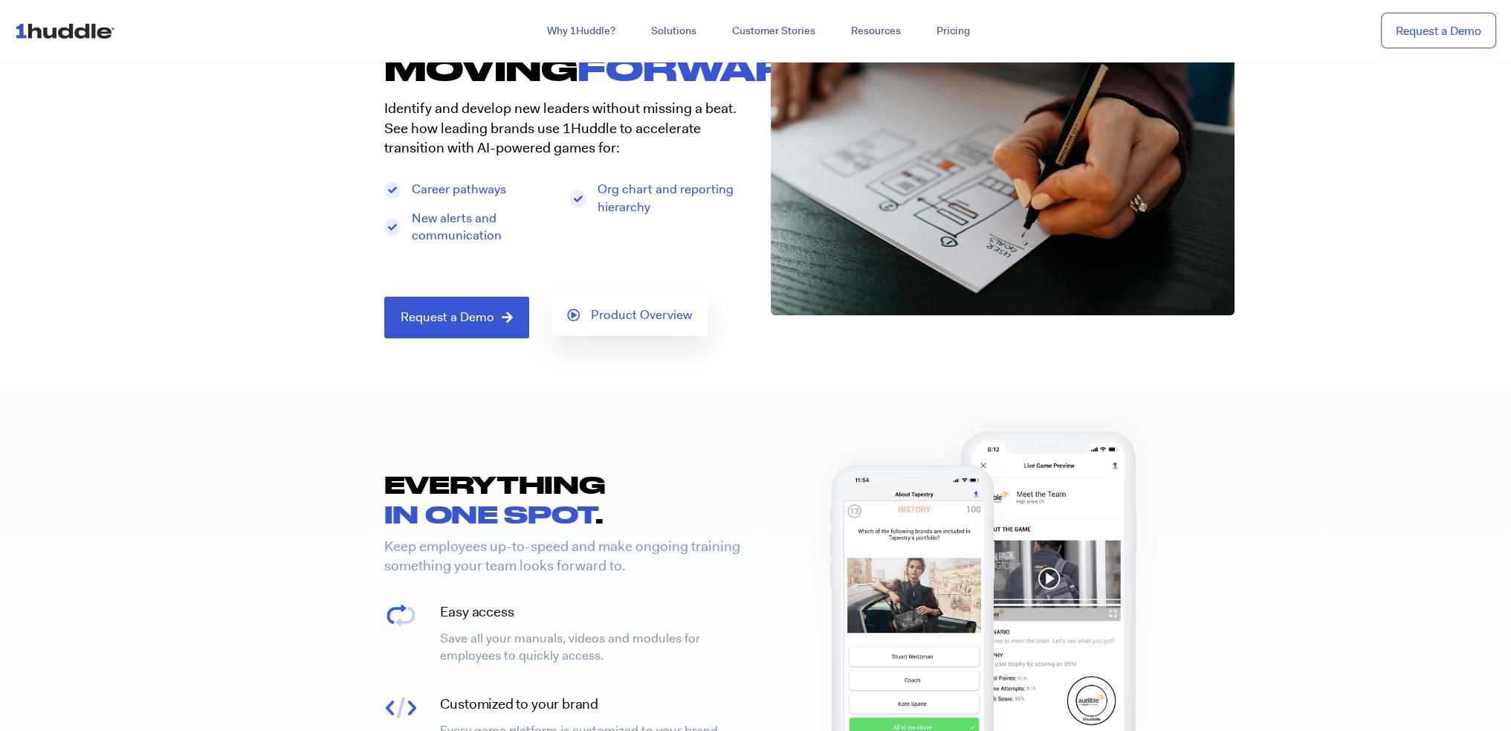 The width and height of the screenshot is (1511, 731). What do you see at coordinates (448, 317) in the screenshot?
I see `span: Request a Demo` at bounding box center [448, 317].